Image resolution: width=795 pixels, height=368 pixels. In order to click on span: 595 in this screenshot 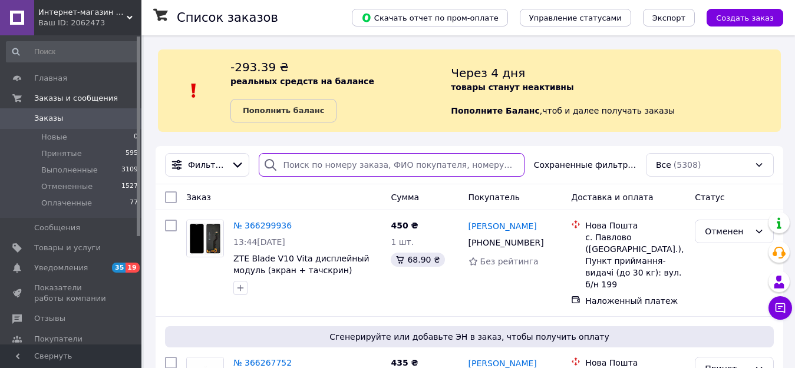, I will do `click(131, 154)`.